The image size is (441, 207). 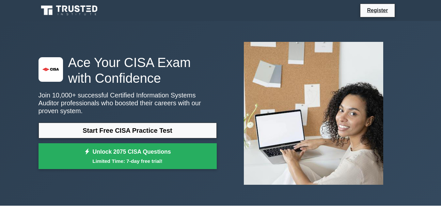 I want to click on h1: Ace Your CISA Exam with Confidence, so click(x=128, y=70).